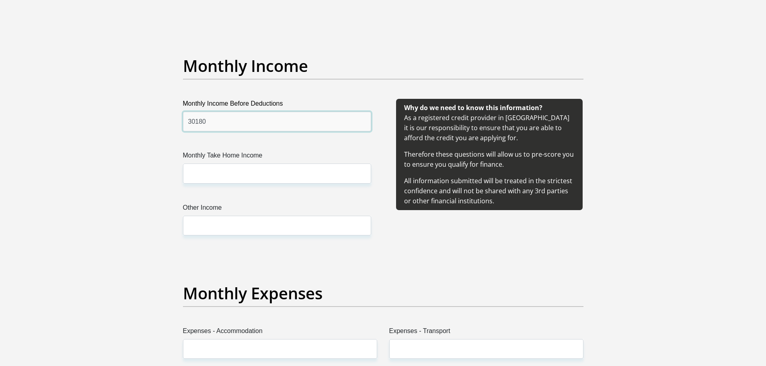 Image resolution: width=766 pixels, height=366 pixels. I want to click on input: Expenses - Transport, so click(486, 349).